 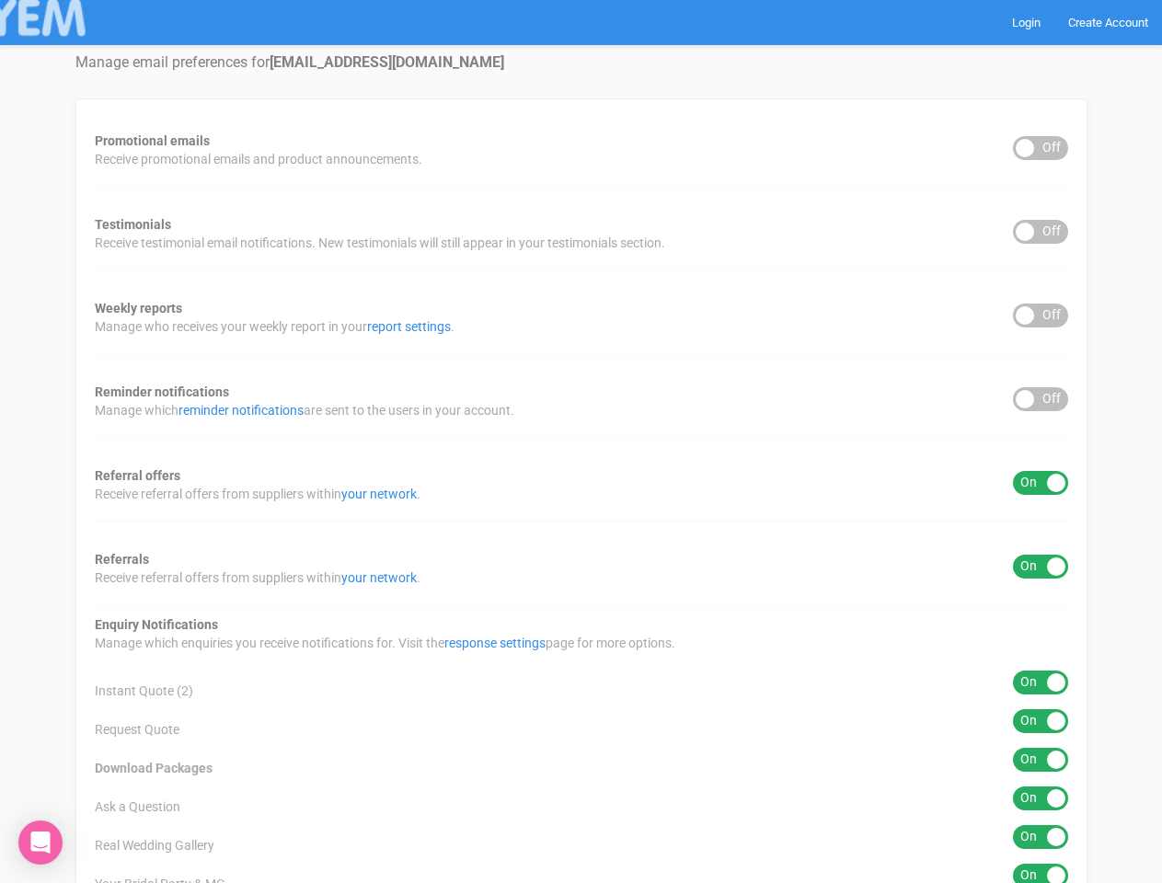 What do you see at coordinates (155, 846) in the screenshot?
I see `span: Real Wedding Gallery` at bounding box center [155, 846].